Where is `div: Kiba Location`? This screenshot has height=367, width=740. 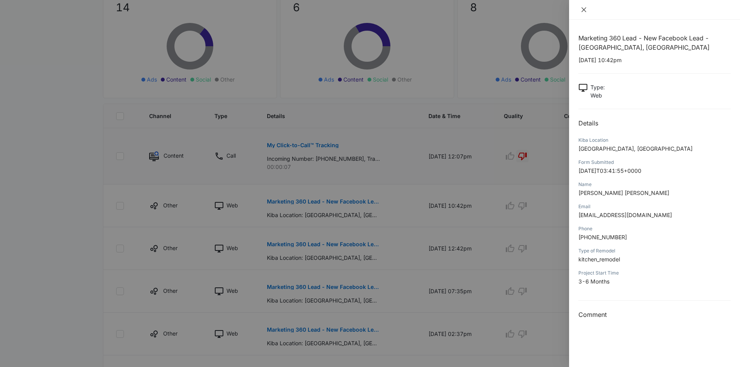
div: Kiba Location is located at coordinates (654, 140).